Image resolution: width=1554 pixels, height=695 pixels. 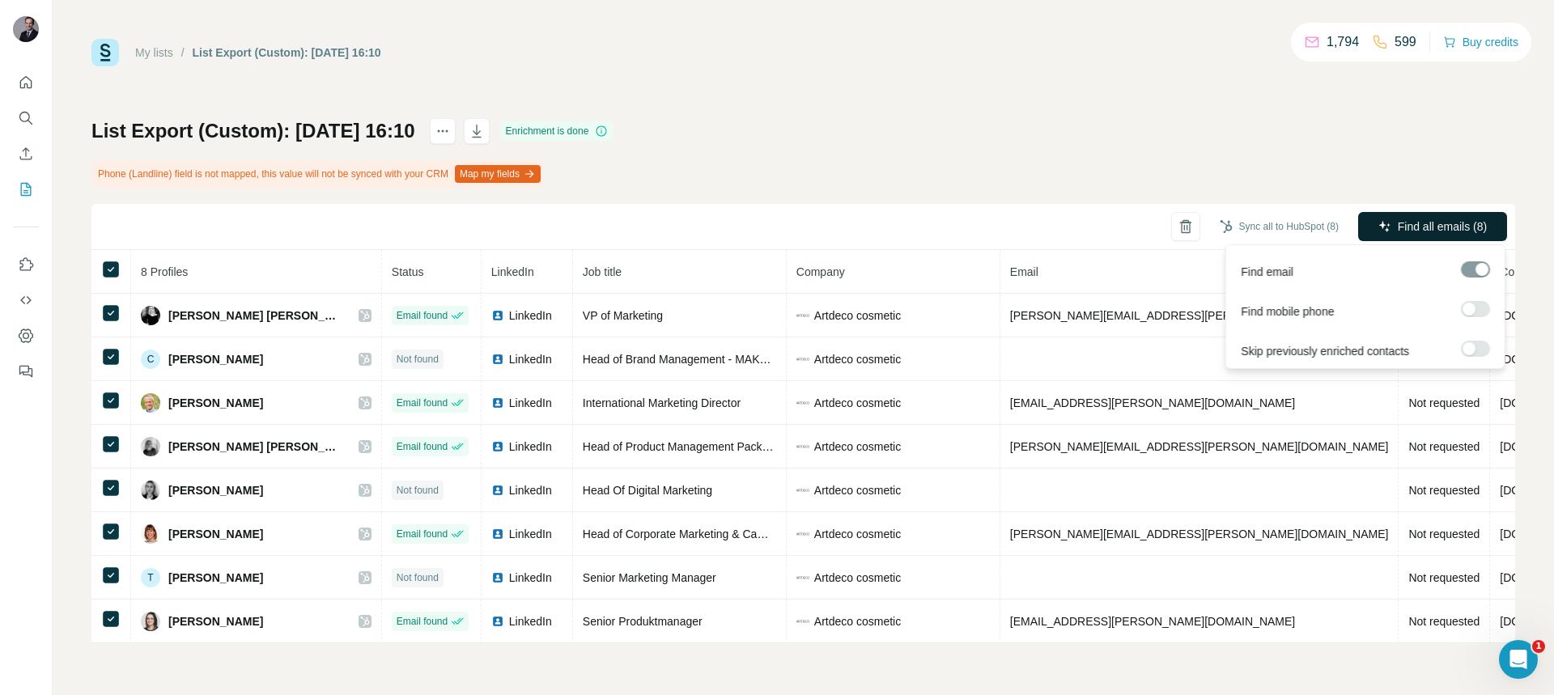 I want to click on span: Company, so click(x=821, y=272).